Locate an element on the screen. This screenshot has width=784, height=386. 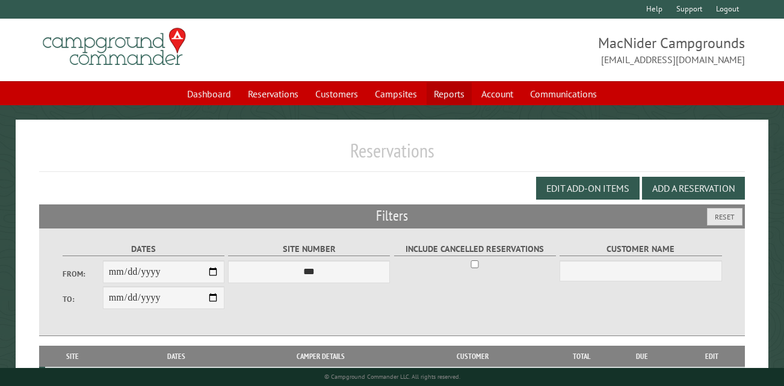
label: From: is located at coordinates (82, 274).